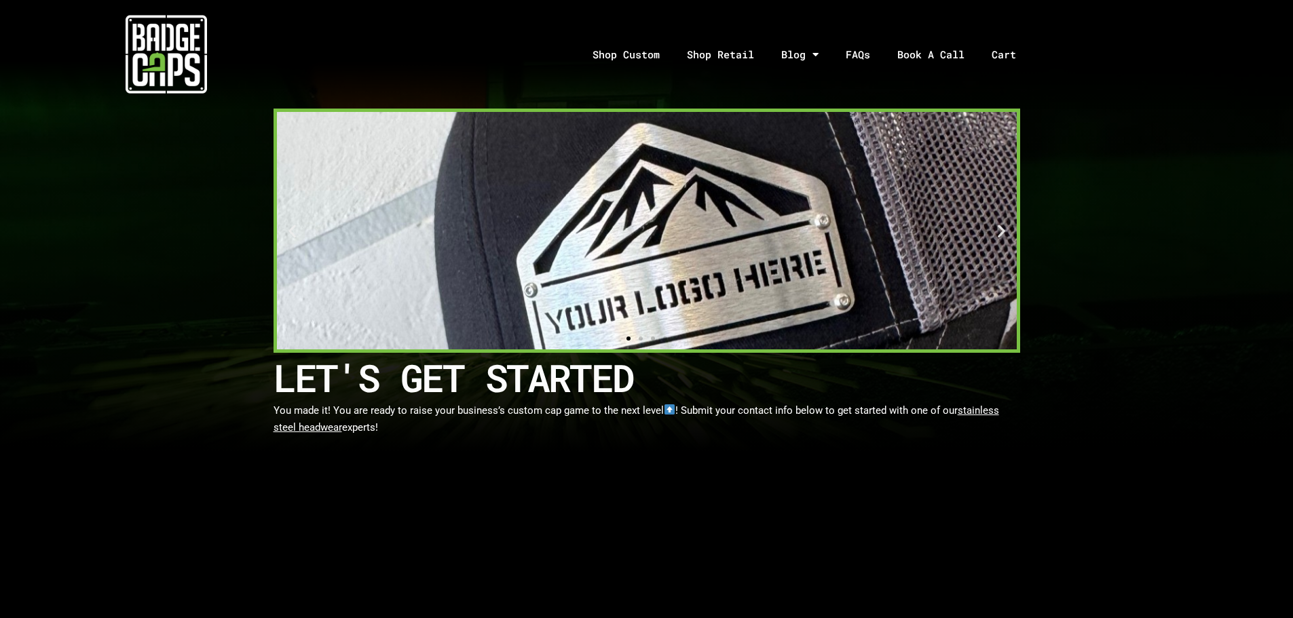 This screenshot has height=618, width=1293. What do you see at coordinates (626, 54) in the screenshot?
I see `a: Shop Custom` at bounding box center [626, 54].